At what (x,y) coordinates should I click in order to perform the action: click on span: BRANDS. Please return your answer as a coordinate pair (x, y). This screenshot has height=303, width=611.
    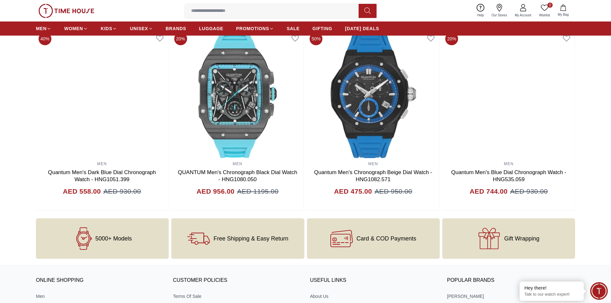
    Looking at the image, I should click on (176, 29).